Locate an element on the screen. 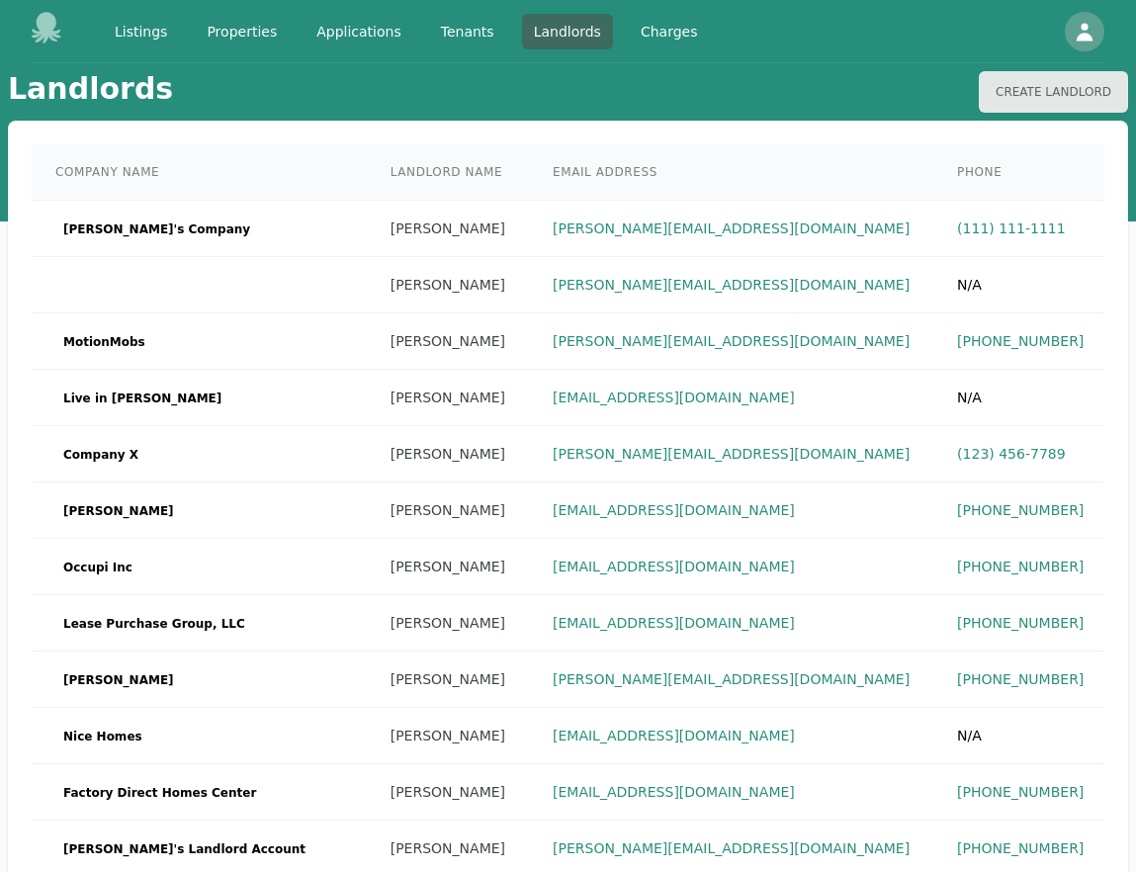 This screenshot has width=1136, height=872. th: Company Name is located at coordinates (199, 172).